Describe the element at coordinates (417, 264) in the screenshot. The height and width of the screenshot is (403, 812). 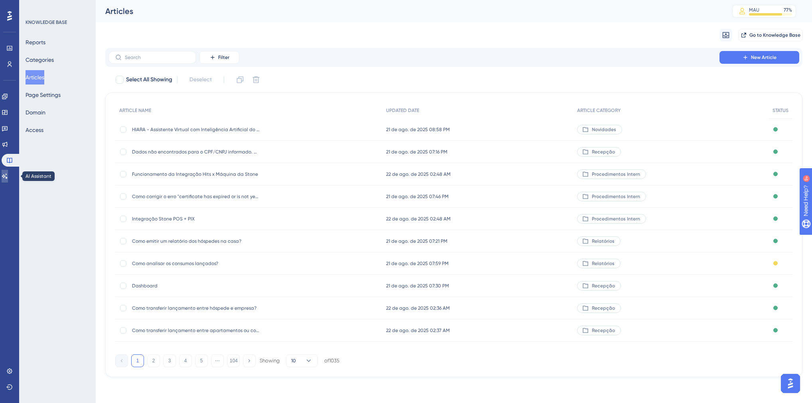
I see `span: 21 de ago. de 2025 07:59 PM` at that location.